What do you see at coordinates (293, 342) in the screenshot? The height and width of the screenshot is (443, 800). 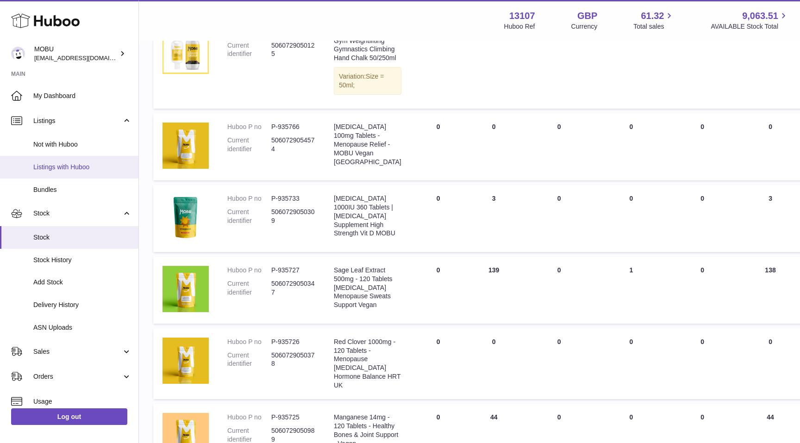 I see `dd: P-935726` at bounding box center [293, 342].